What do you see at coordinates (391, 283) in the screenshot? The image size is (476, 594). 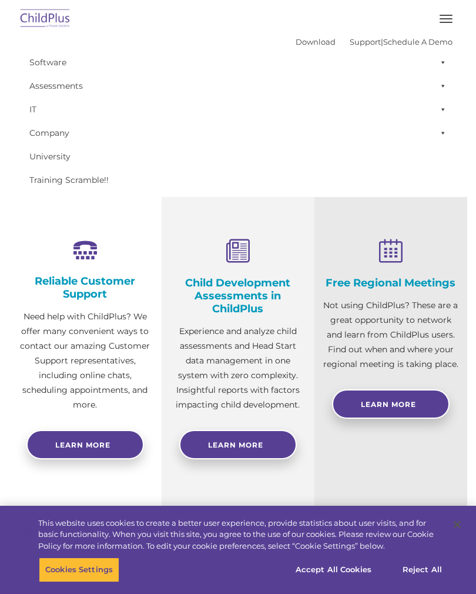 I see `h4: Free Regional Meetings` at bounding box center [391, 283].